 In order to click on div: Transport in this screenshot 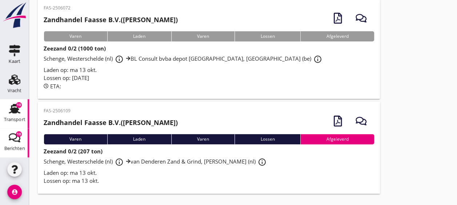, I will do `click(15, 119)`.